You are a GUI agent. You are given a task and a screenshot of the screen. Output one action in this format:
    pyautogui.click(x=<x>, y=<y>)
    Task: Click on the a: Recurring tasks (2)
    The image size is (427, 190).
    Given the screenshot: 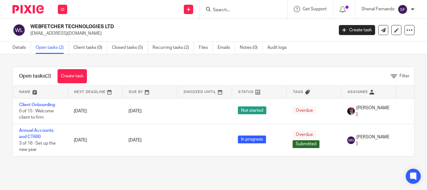 What is the action you would take?
    pyautogui.click(x=173, y=47)
    